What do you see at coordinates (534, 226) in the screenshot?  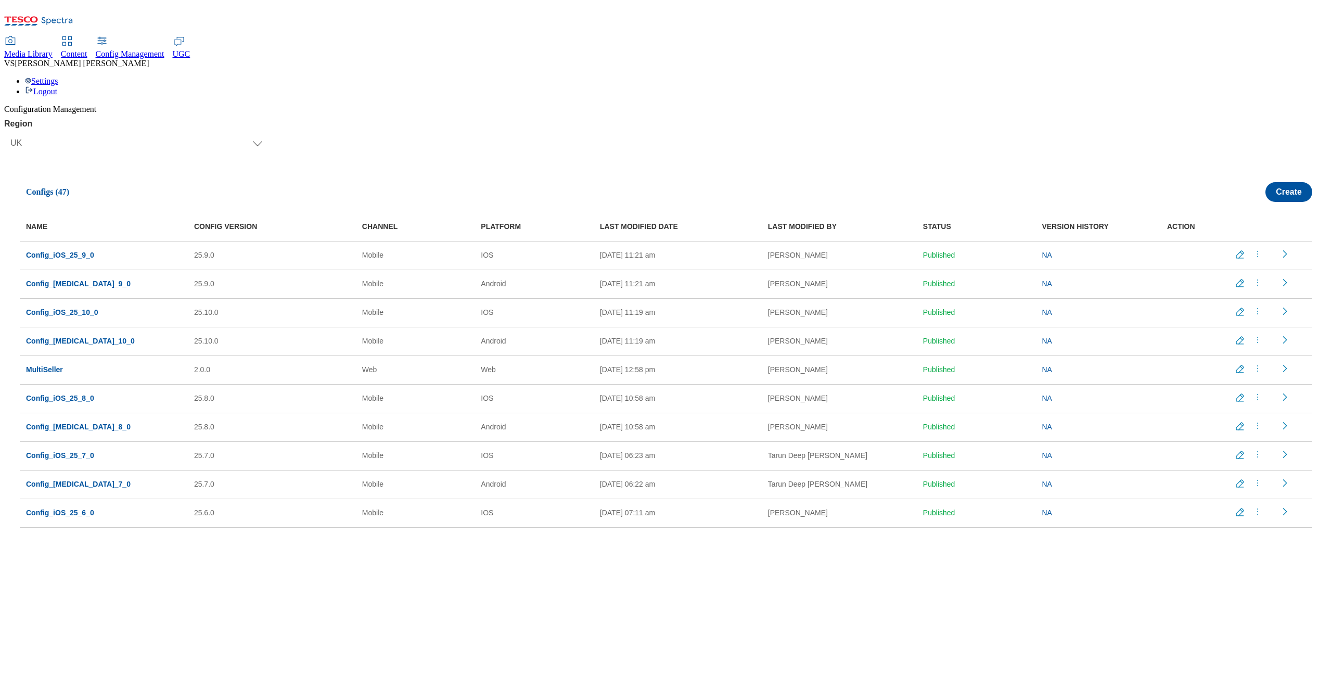 I see `th: PLATFORM` at bounding box center [534, 226].